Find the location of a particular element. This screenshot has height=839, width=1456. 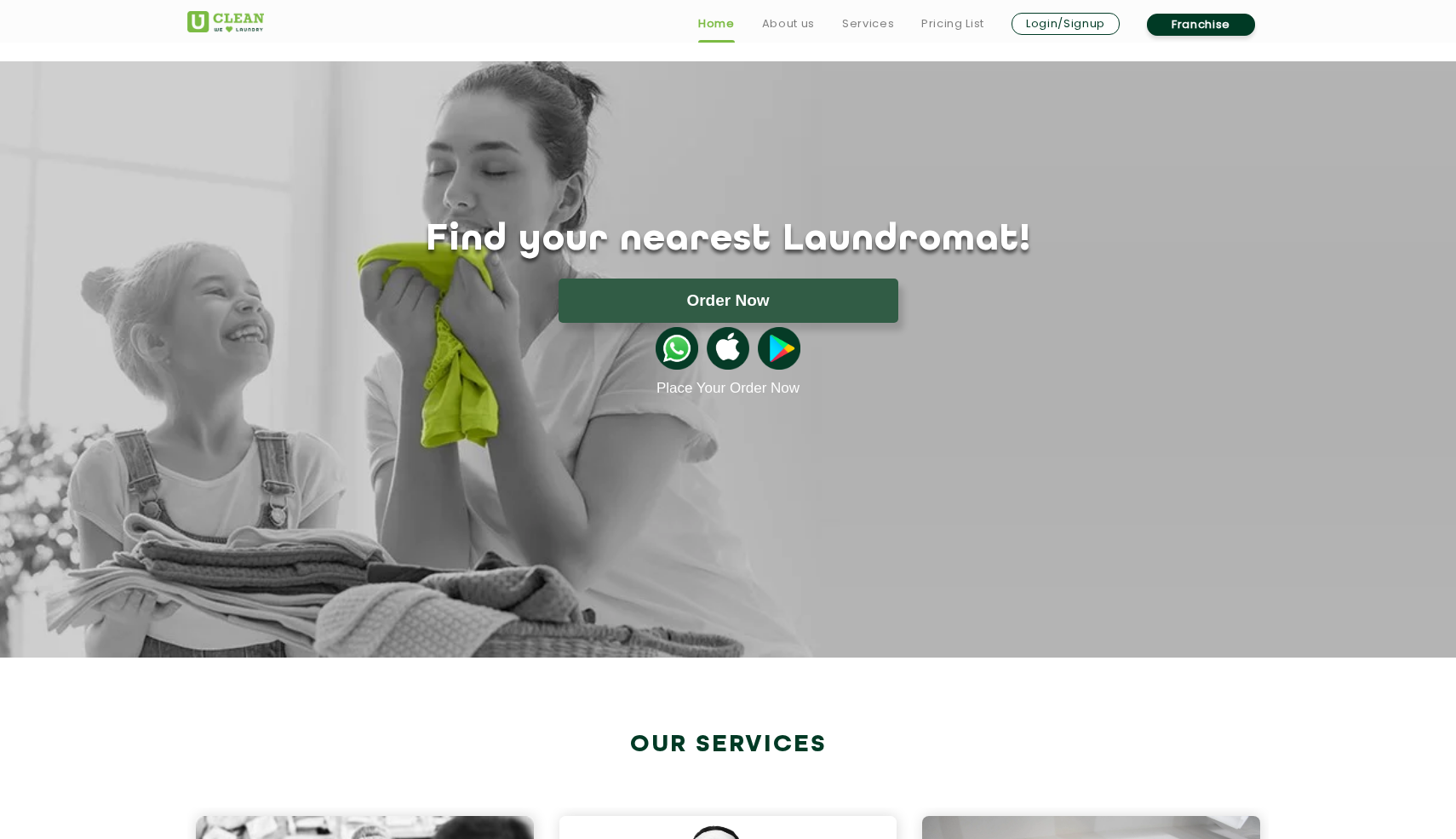

img: whatsappicon.png is located at coordinates (677, 348).